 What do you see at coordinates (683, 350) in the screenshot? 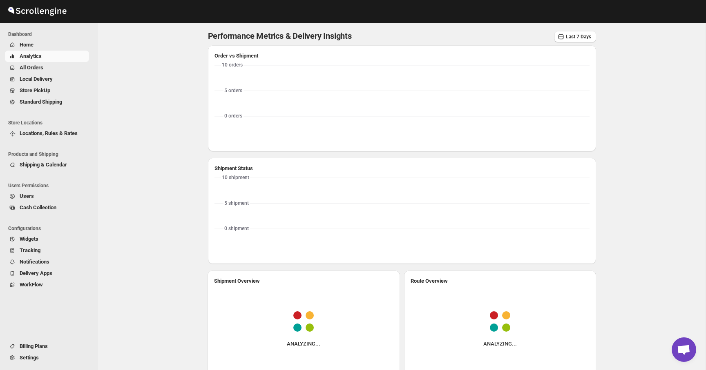
I see `a: Open chat` at bounding box center [683, 350].